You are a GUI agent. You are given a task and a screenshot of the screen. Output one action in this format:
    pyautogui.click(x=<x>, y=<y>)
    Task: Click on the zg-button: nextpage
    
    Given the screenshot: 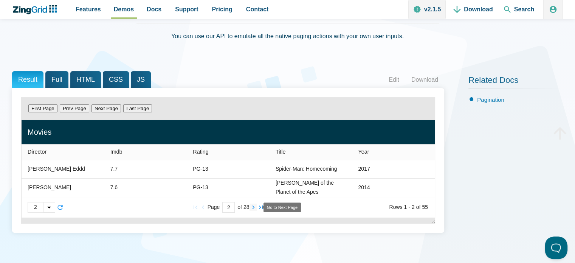 What is the action you would take?
    pyautogui.click(x=253, y=207)
    